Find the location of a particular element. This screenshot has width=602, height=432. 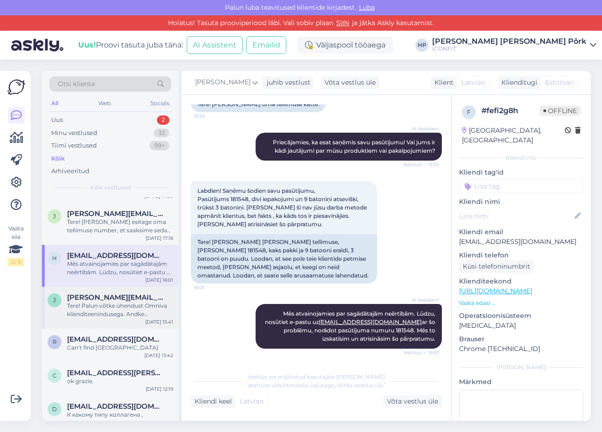

div: Web is located at coordinates (104, 103).